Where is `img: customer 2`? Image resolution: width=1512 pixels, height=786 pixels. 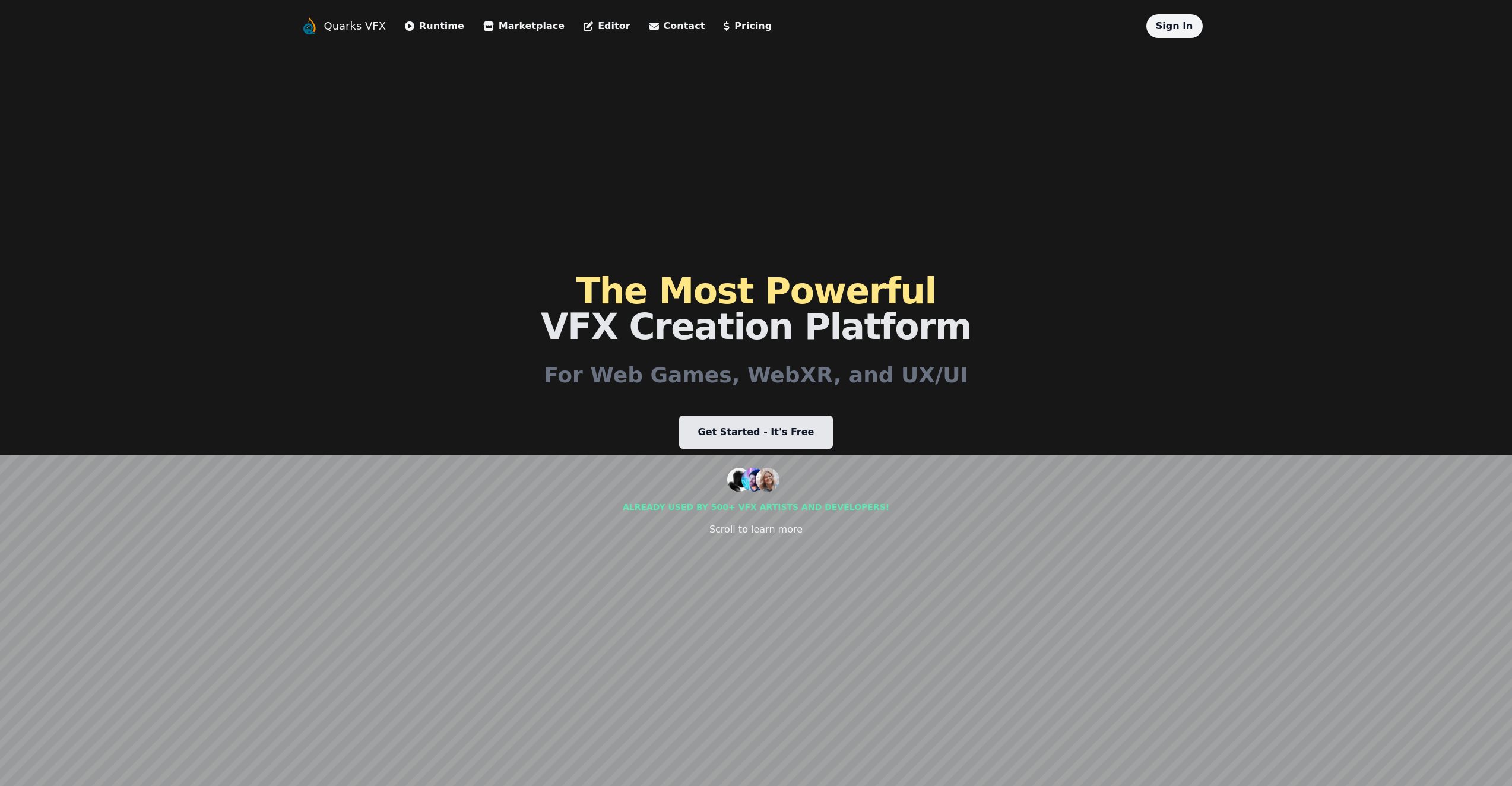
img: customer 2 is located at coordinates (753, 480).